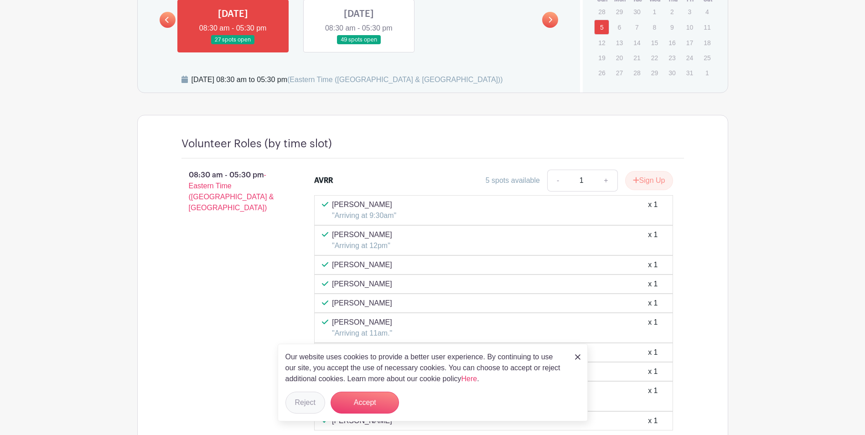  What do you see at coordinates (469, 378) in the screenshot?
I see `a: Here` at bounding box center [469, 378].